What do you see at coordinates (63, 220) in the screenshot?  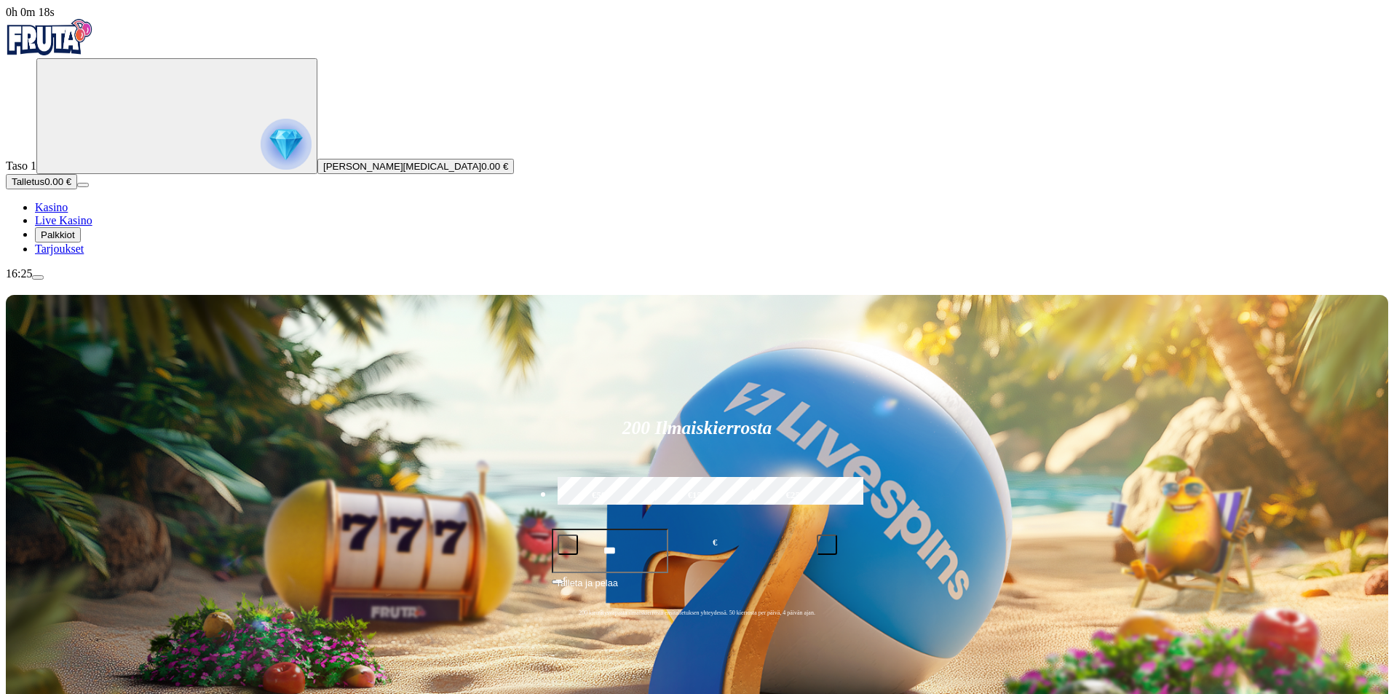 I see `a: Live Kasino` at bounding box center [63, 220].